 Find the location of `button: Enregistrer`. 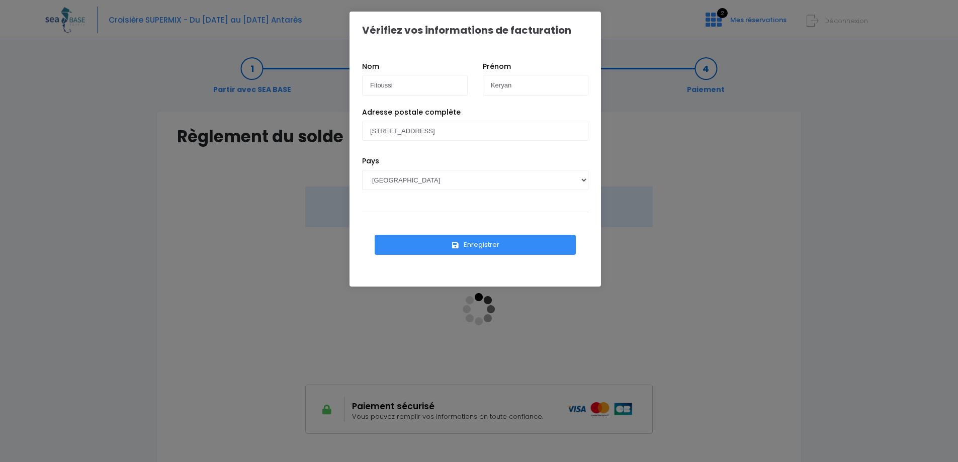

button: Enregistrer is located at coordinates (475, 245).